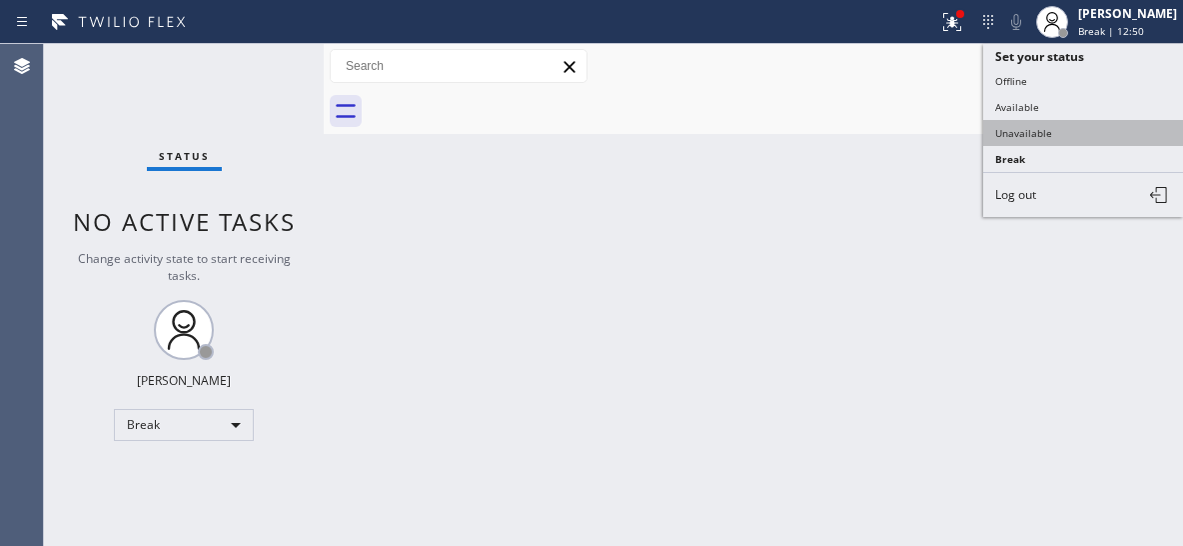 This screenshot has width=1183, height=546. Describe the element at coordinates (184, 267) in the screenshot. I see `span: Change activity state to start receiving tasks.` at that location.